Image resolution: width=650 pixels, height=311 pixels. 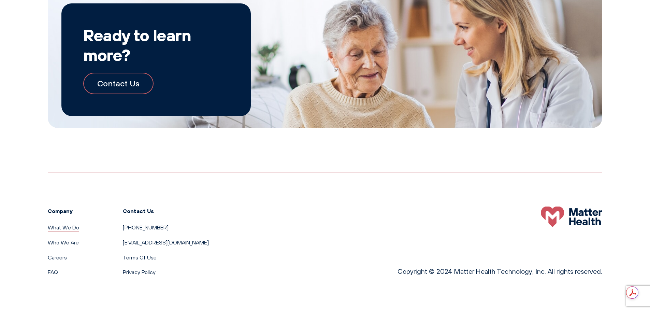 What do you see at coordinates (139, 272) in the screenshot?
I see `a: Privacy Policy` at bounding box center [139, 272].